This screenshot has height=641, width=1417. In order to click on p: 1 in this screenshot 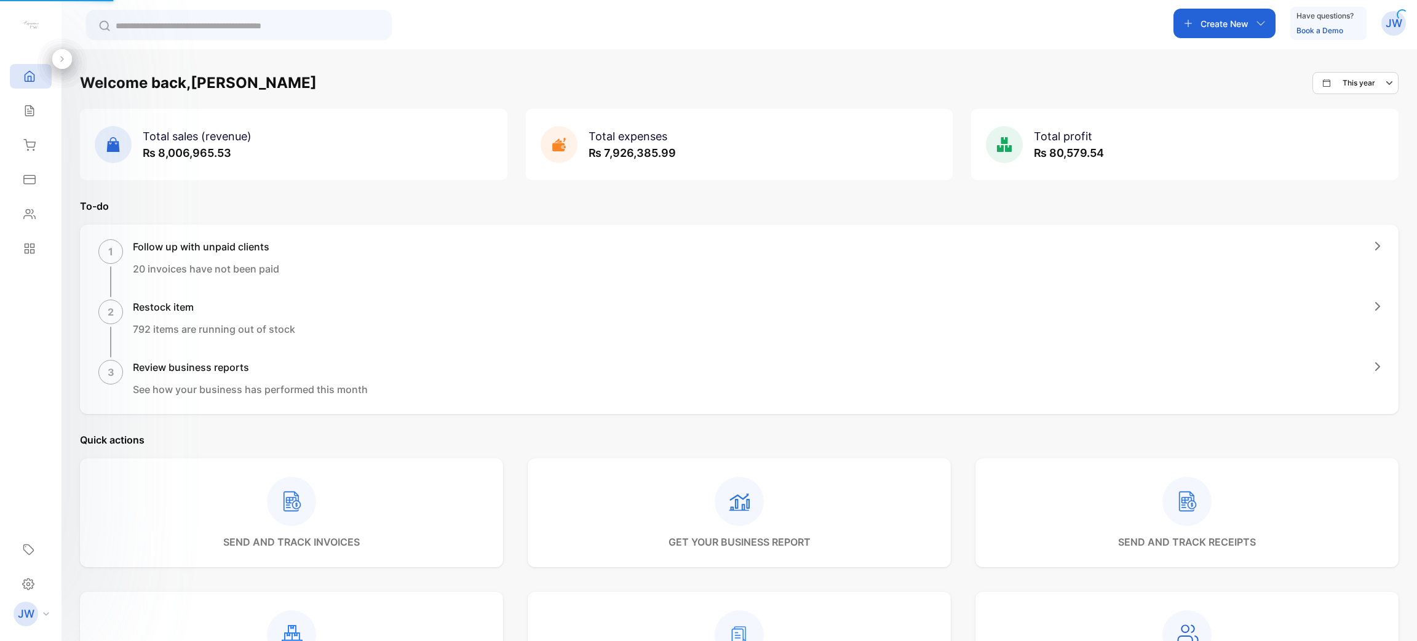, I will do `click(111, 251)`.